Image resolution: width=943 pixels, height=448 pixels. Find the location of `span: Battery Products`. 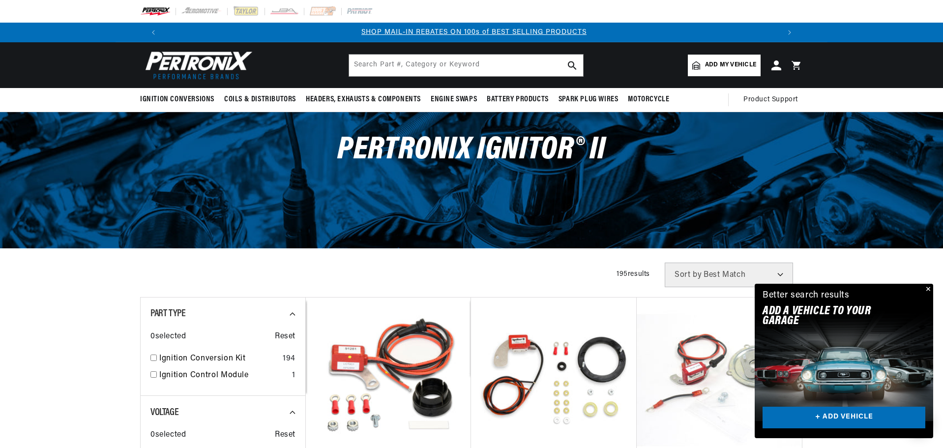

span: Battery Products is located at coordinates (518, 99).